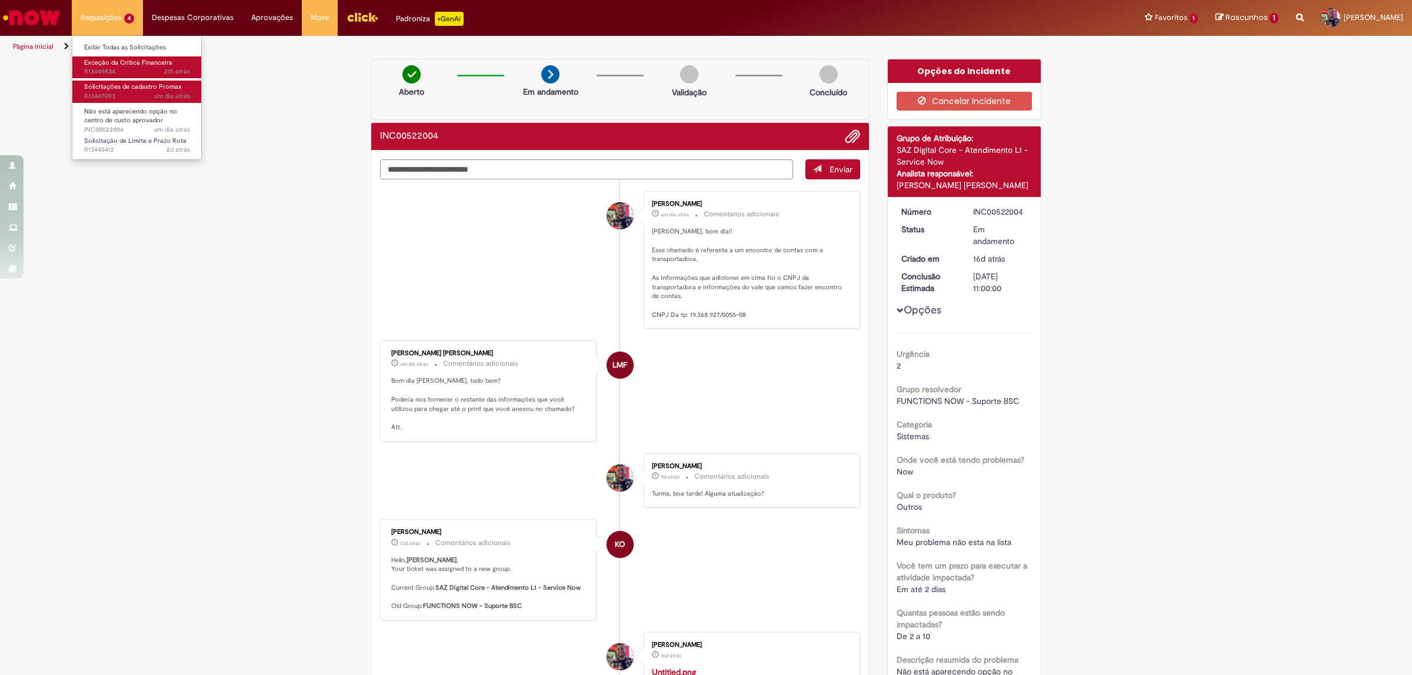 This screenshot has width=1412, height=675. Describe the element at coordinates (989, 259) in the screenshot. I see `time: 11/08/2025 18:09:17` at that location.